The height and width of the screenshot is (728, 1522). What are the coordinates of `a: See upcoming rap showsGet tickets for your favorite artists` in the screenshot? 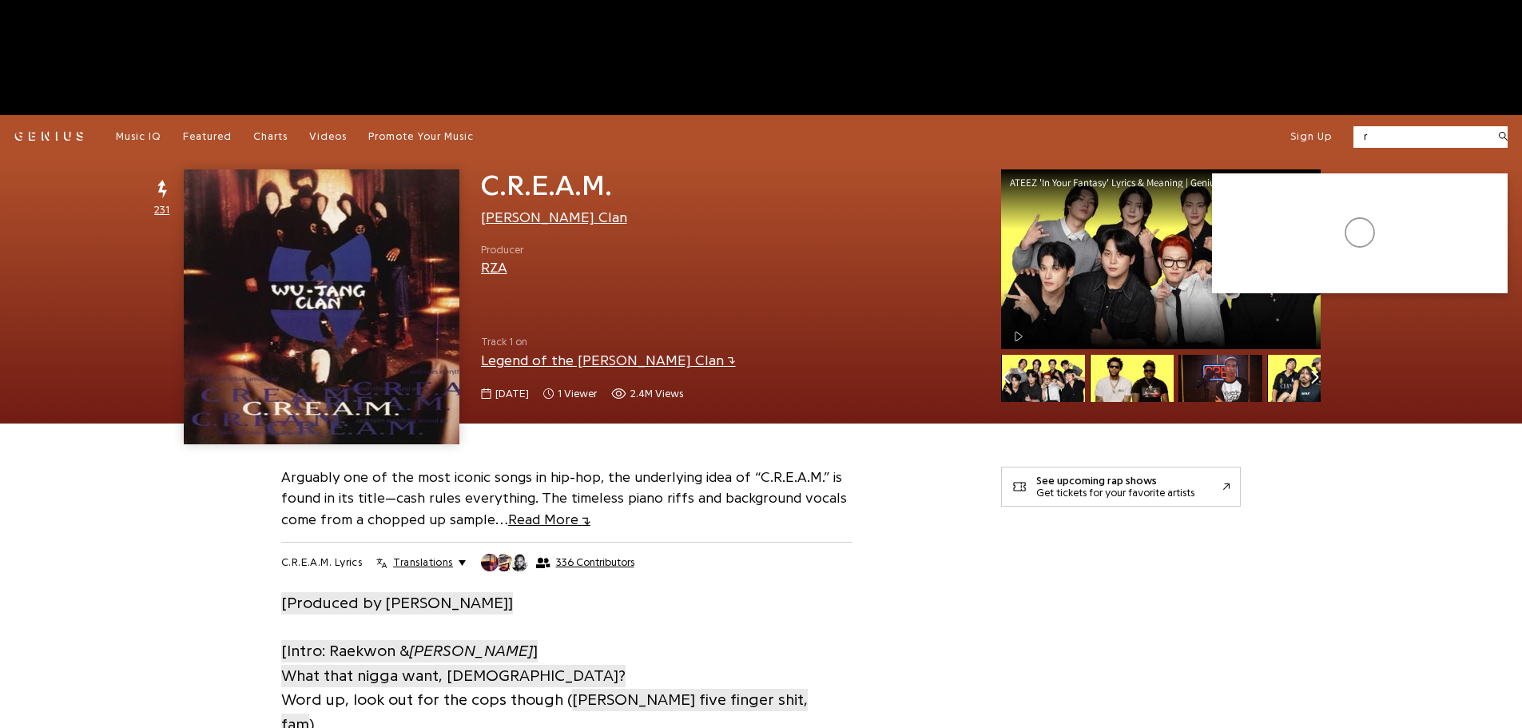 It's located at (1121, 487).